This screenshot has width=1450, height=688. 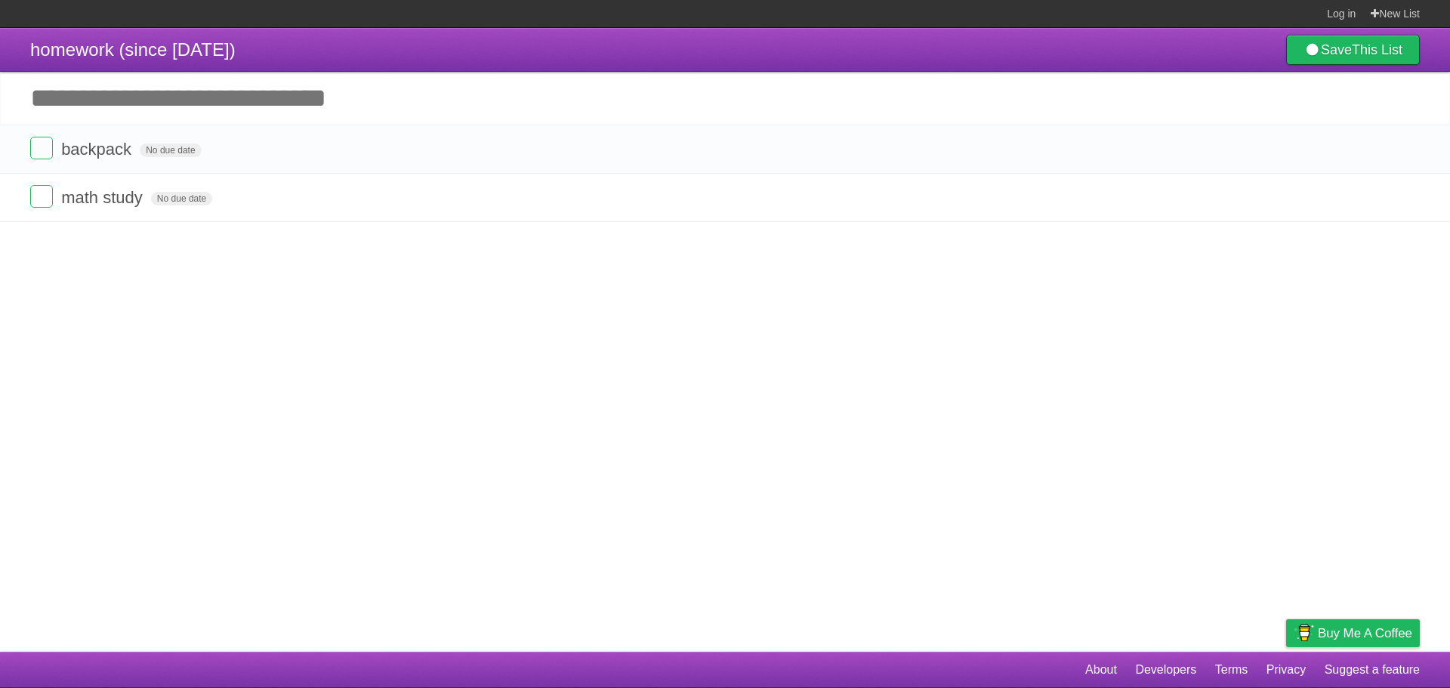 What do you see at coordinates (1372, 670) in the screenshot?
I see `a: Suggest a feature` at bounding box center [1372, 670].